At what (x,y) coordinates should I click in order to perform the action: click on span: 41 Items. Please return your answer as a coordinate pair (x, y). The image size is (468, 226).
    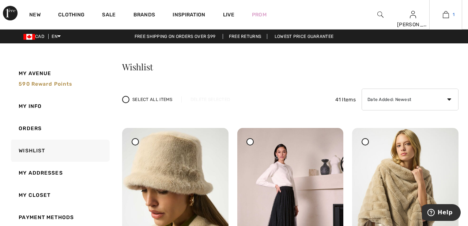
    Looking at the image, I should click on (345, 100).